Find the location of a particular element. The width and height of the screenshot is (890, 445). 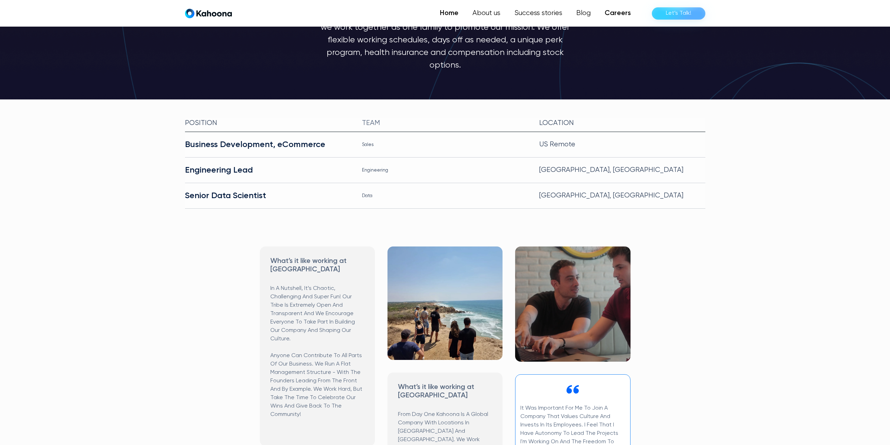

div: Sales is located at coordinates (445, 144).